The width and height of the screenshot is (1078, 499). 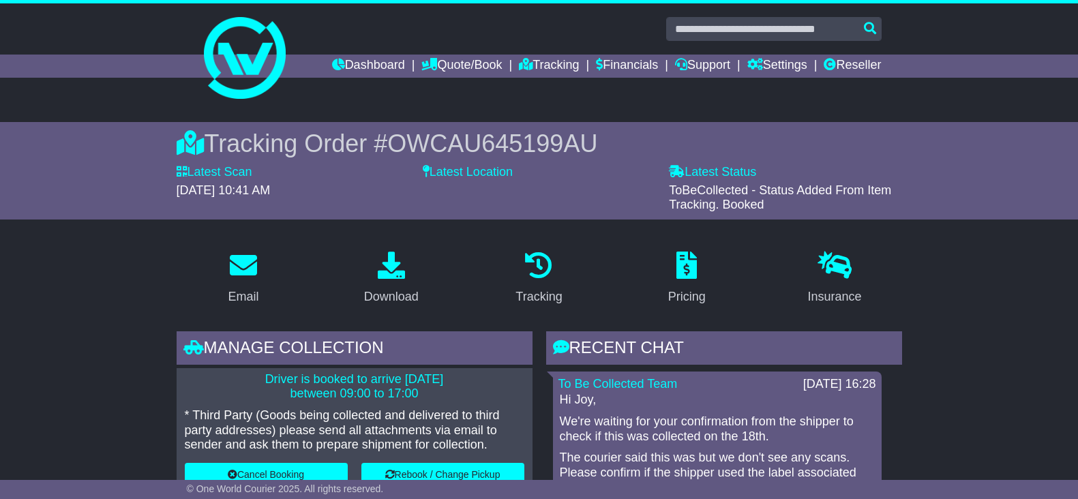 What do you see at coordinates (627, 66) in the screenshot?
I see `a: Financials` at bounding box center [627, 66].